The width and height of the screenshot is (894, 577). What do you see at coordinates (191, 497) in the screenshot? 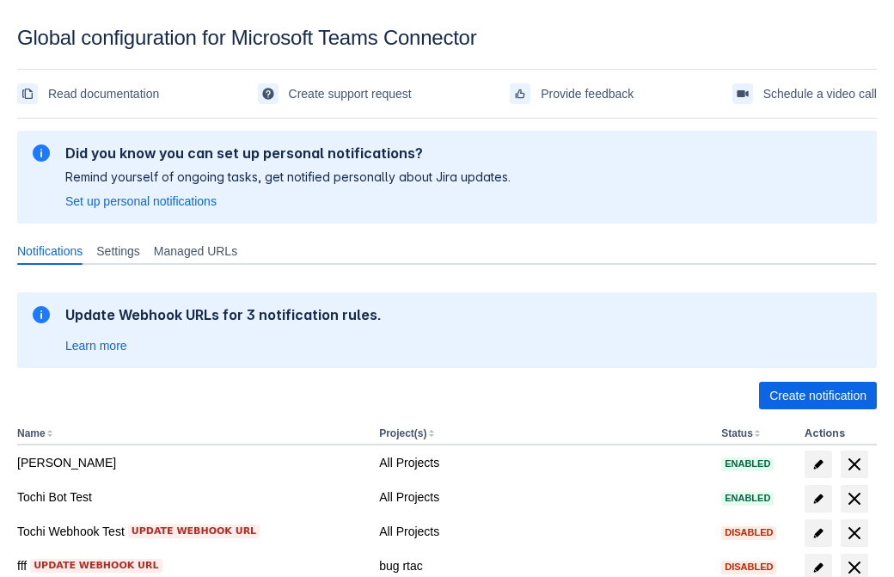
I see `div: Tochi Bot Test` at bounding box center [191, 497].